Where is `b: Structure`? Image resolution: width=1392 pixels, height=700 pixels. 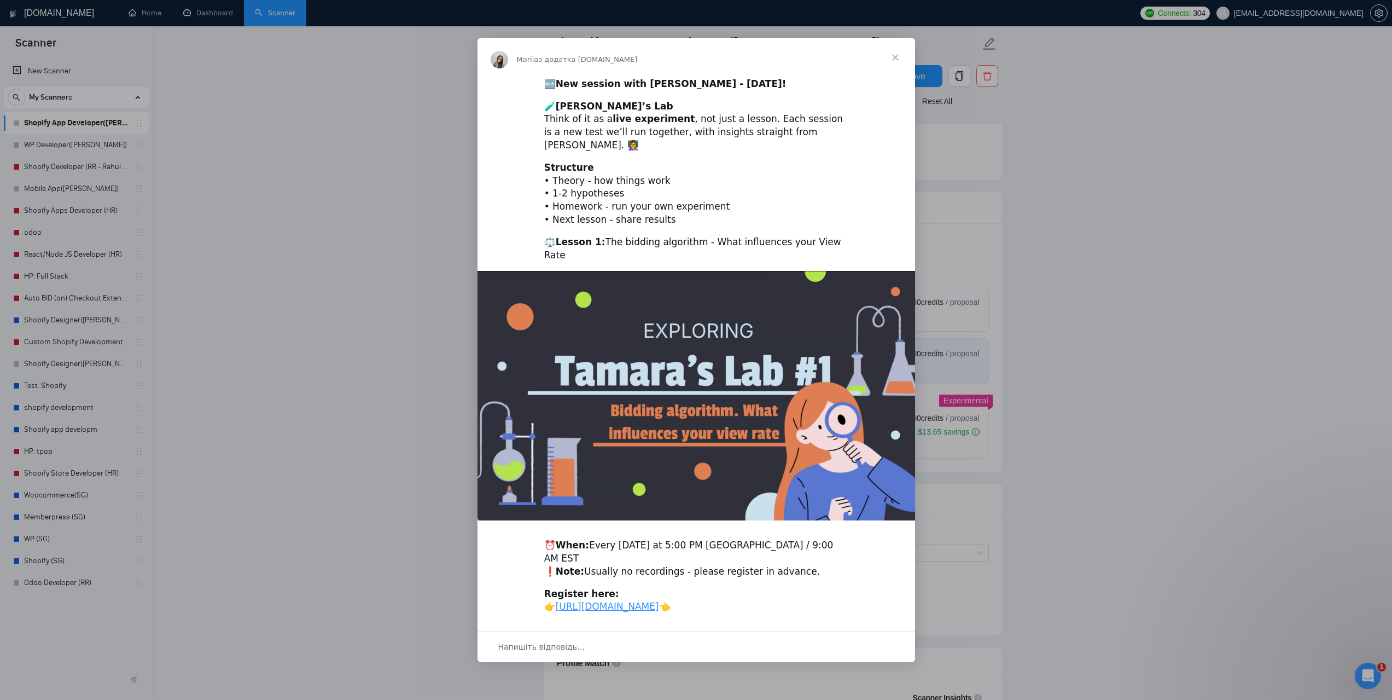 b: Structure is located at coordinates (569, 167).